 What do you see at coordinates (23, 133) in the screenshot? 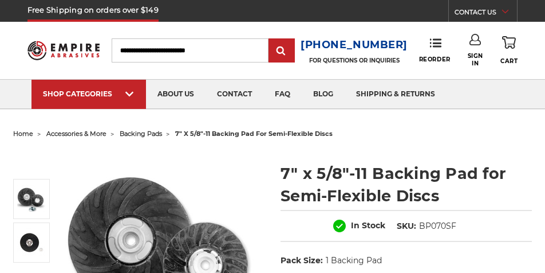
I see `span: home` at bounding box center [23, 133].